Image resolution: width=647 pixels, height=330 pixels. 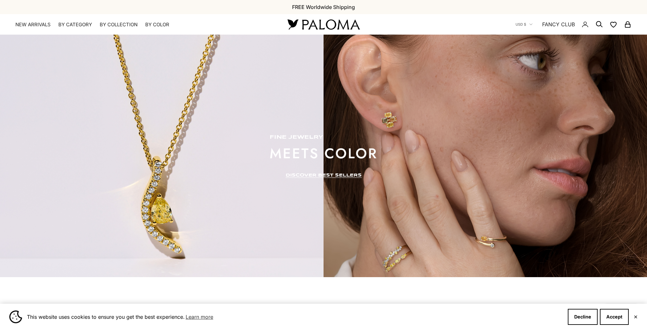 What do you see at coordinates (144, 25) in the screenshot?
I see `nav: Primary navigation` at bounding box center [144, 25].